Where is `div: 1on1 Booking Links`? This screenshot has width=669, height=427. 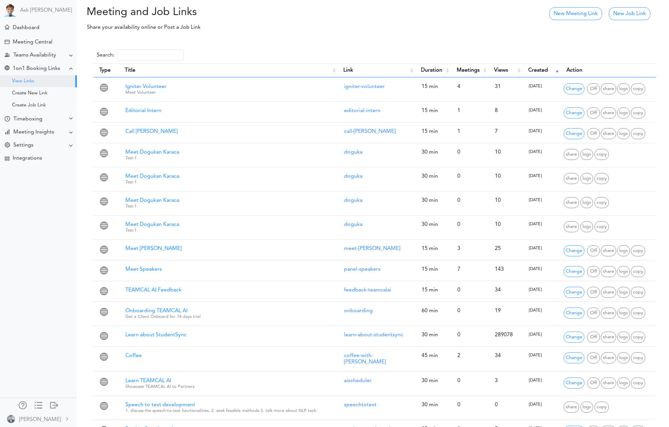 div: 1on1 Booking Links is located at coordinates (36, 69).